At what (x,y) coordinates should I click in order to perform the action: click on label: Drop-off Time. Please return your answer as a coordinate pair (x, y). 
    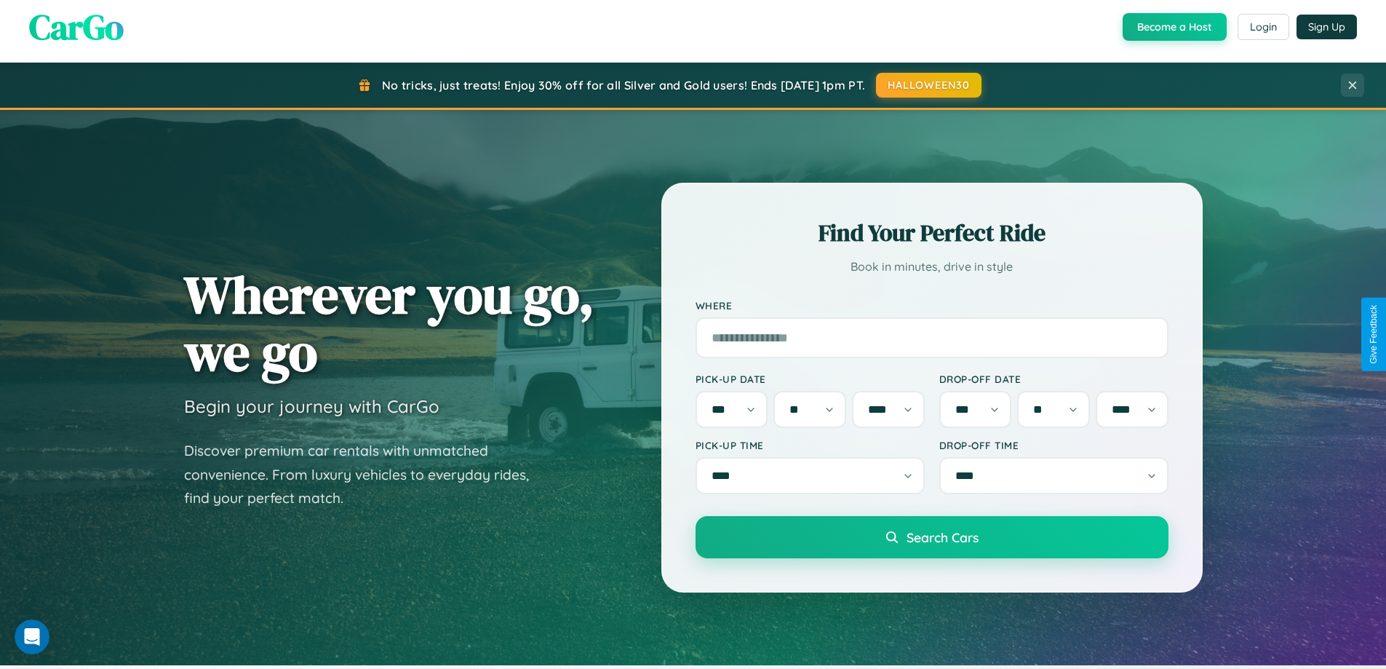
    Looking at the image, I should click on (1054, 445).